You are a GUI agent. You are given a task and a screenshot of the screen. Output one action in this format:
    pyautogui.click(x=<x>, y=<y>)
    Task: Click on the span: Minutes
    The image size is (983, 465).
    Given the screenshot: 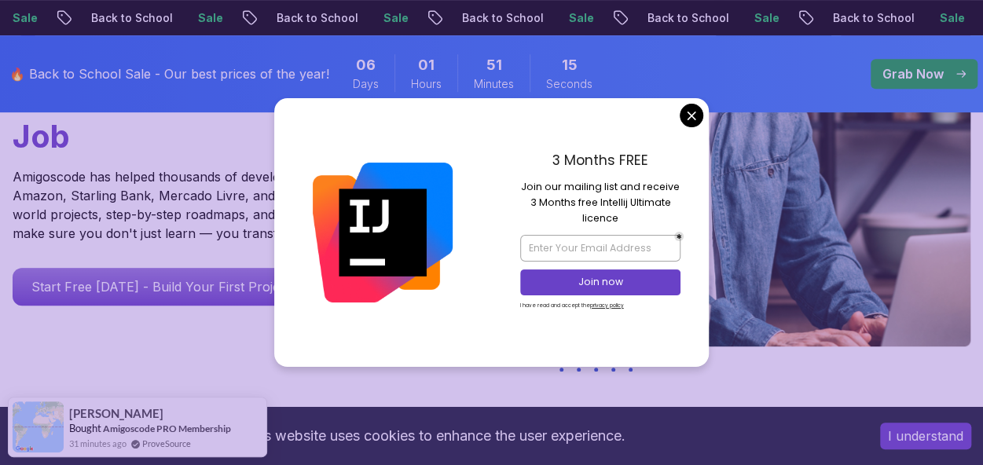 What is the action you would take?
    pyautogui.click(x=493, y=84)
    